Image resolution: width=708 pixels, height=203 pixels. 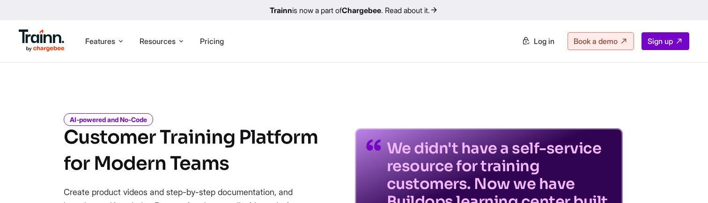 I want to click on img: quotes-purple.41a7099.svg, so click(x=374, y=145).